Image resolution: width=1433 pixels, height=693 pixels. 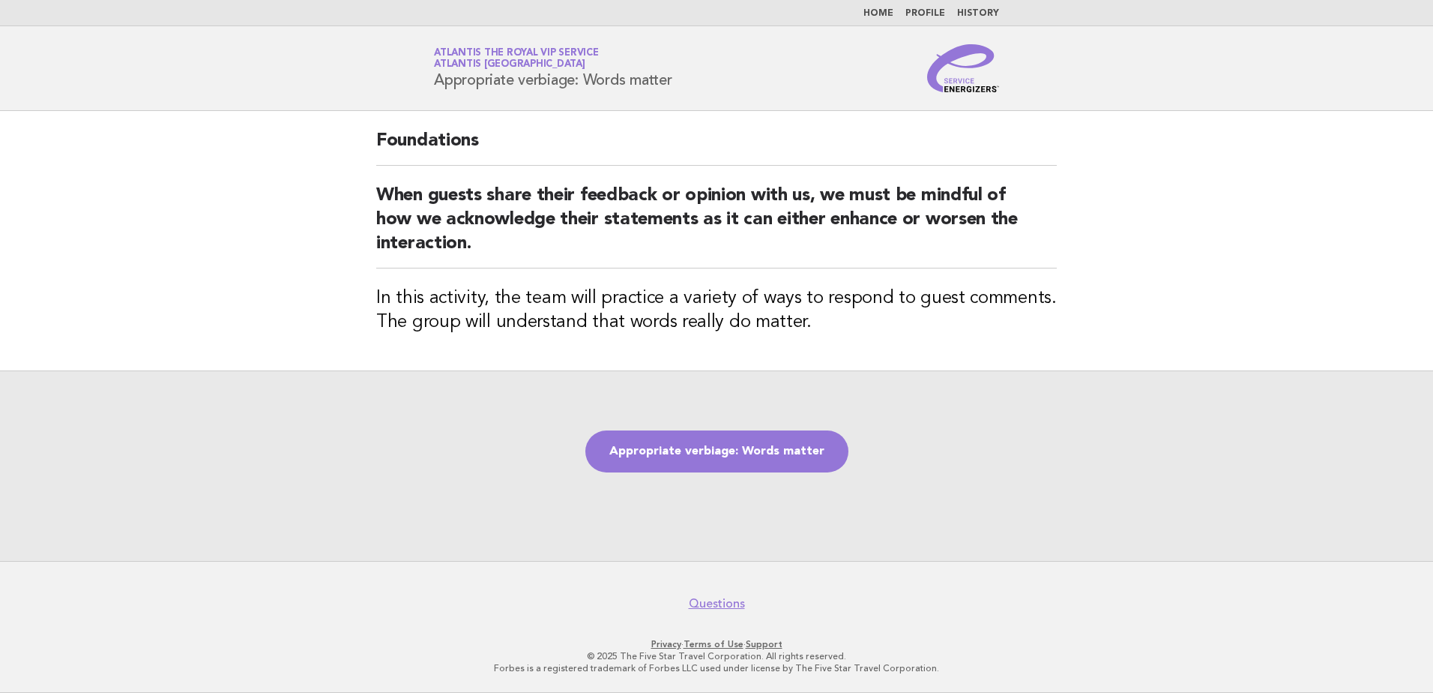 What do you see at coordinates (717, 451) in the screenshot?
I see `a: Appropriate verbiage: Words matter` at bounding box center [717, 451].